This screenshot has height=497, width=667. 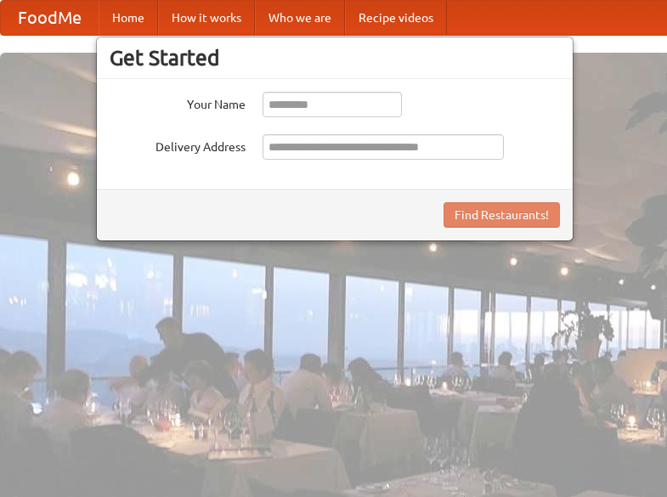 What do you see at coordinates (49, 18) in the screenshot?
I see `a: FoodMe` at bounding box center [49, 18].